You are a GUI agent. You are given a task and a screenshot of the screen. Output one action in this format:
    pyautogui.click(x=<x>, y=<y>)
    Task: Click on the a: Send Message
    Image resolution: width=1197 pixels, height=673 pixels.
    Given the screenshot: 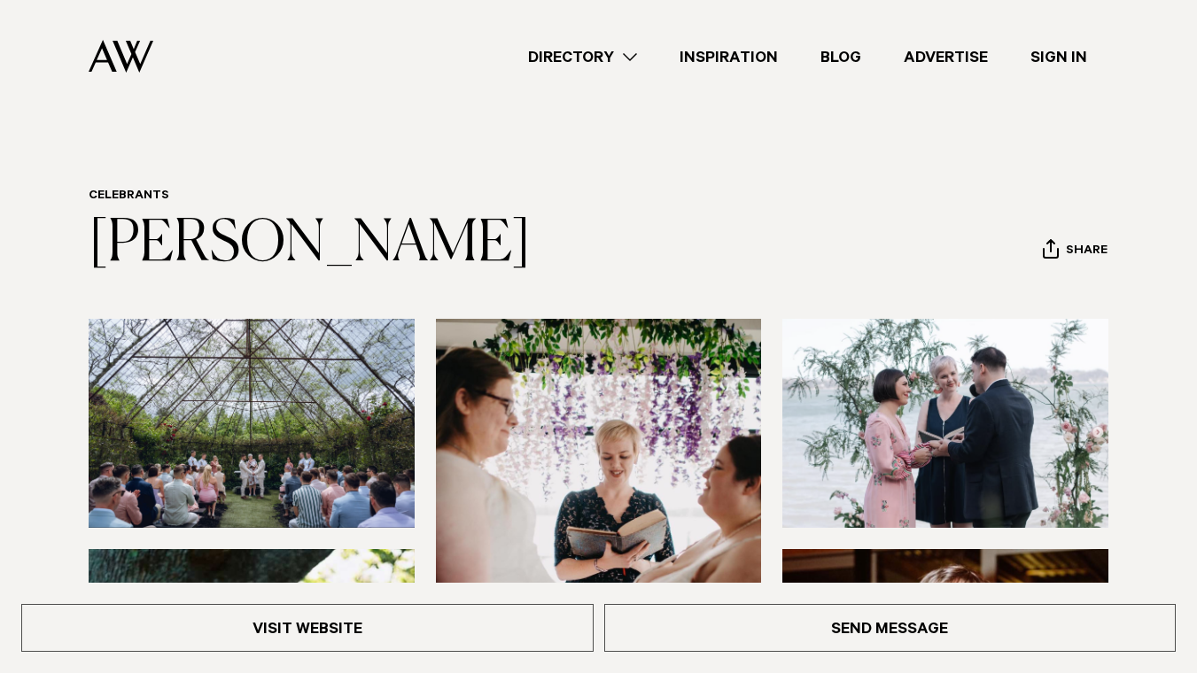 What is the action you would take?
    pyautogui.click(x=890, y=628)
    